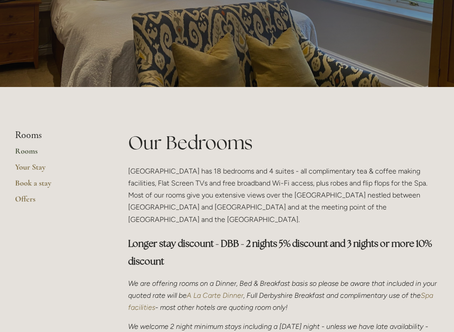  Describe the element at coordinates (57, 186) in the screenshot. I see `a: Book a stay` at that location.